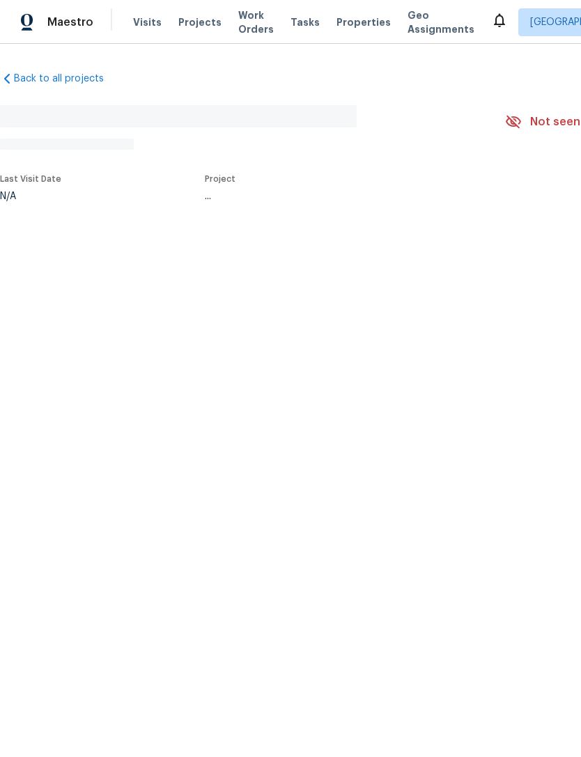  What do you see at coordinates (200, 22) in the screenshot?
I see `span: Projects` at bounding box center [200, 22].